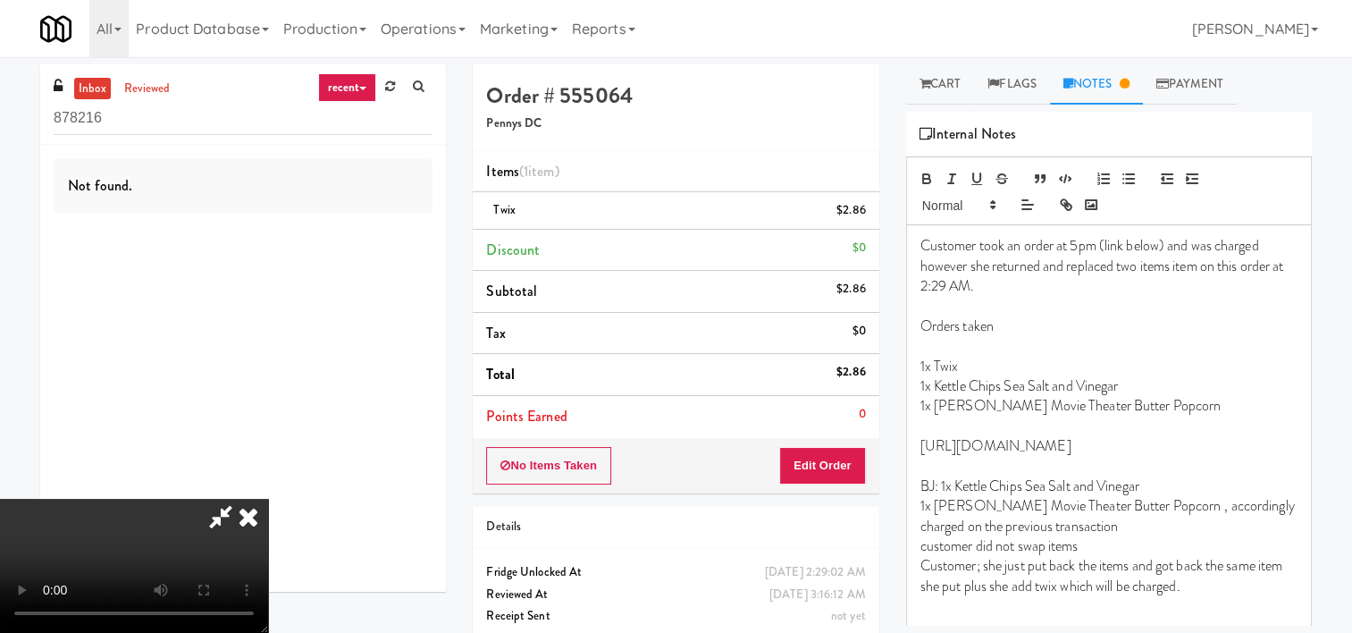 The width and height of the screenshot is (1352, 633). What do you see at coordinates (862, 414) in the screenshot?
I see `div: 0` at bounding box center [862, 414].